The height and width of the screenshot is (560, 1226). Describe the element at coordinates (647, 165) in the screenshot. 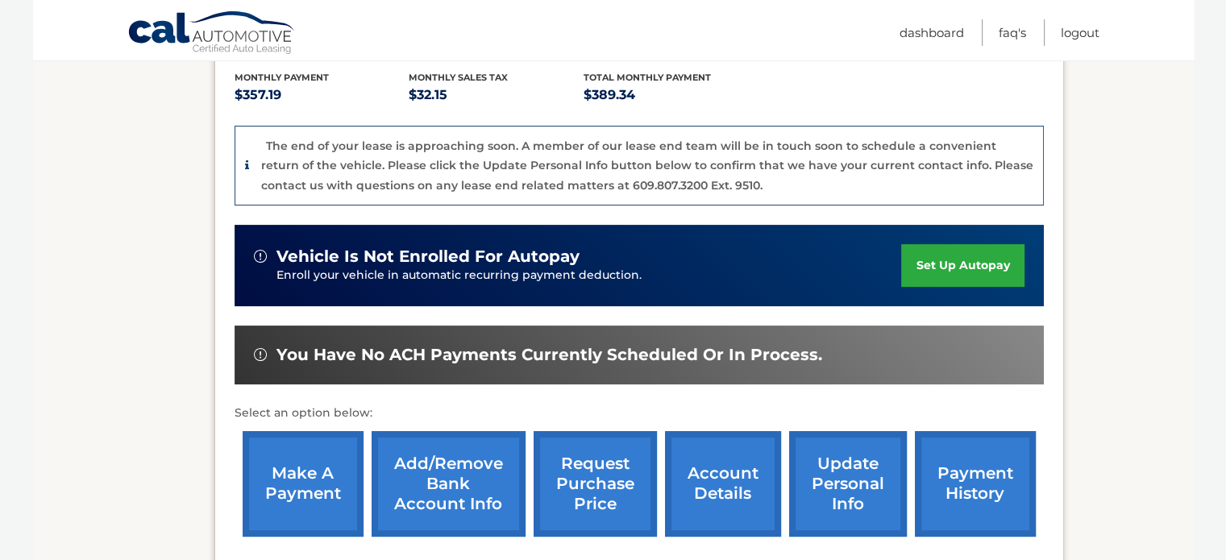

I see `p: The end of your lease is approaching soon. A member of our lease end team will be in touch soon t...` at that location.